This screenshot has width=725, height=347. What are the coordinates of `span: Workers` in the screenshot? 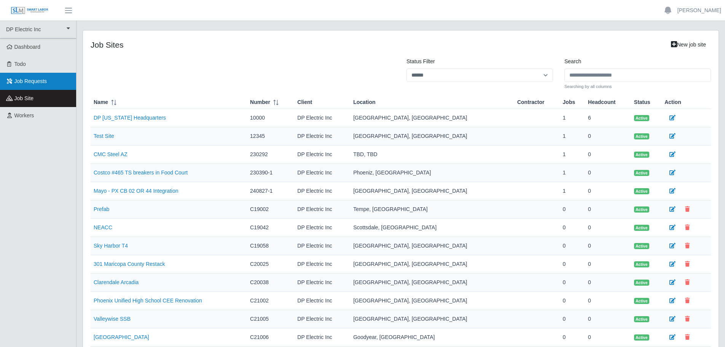 It's located at (24, 115).